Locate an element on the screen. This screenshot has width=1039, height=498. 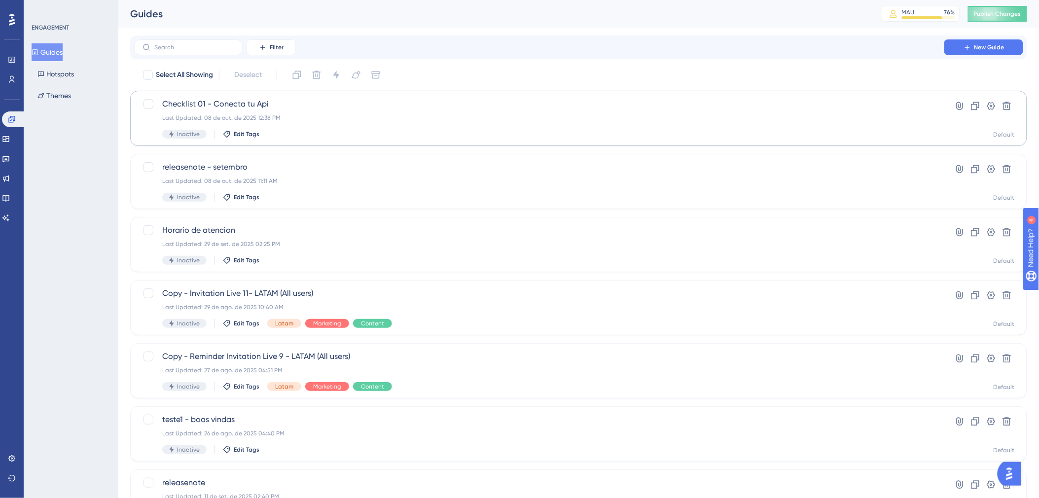
span: releasenote - setembro is located at coordinates (539, 167).